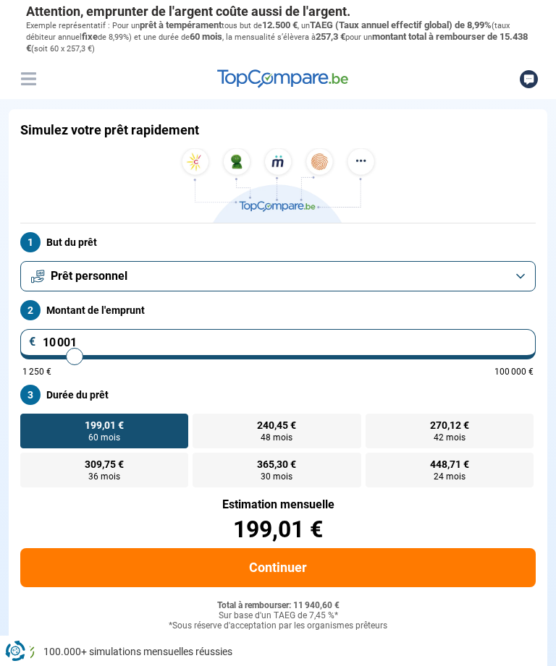 The width and height of the screenshot is (556, 666). What do you see at coordinates (104, 477) in the screenshot?
I see `span: 36 mois` at bounding box center [104, 477].